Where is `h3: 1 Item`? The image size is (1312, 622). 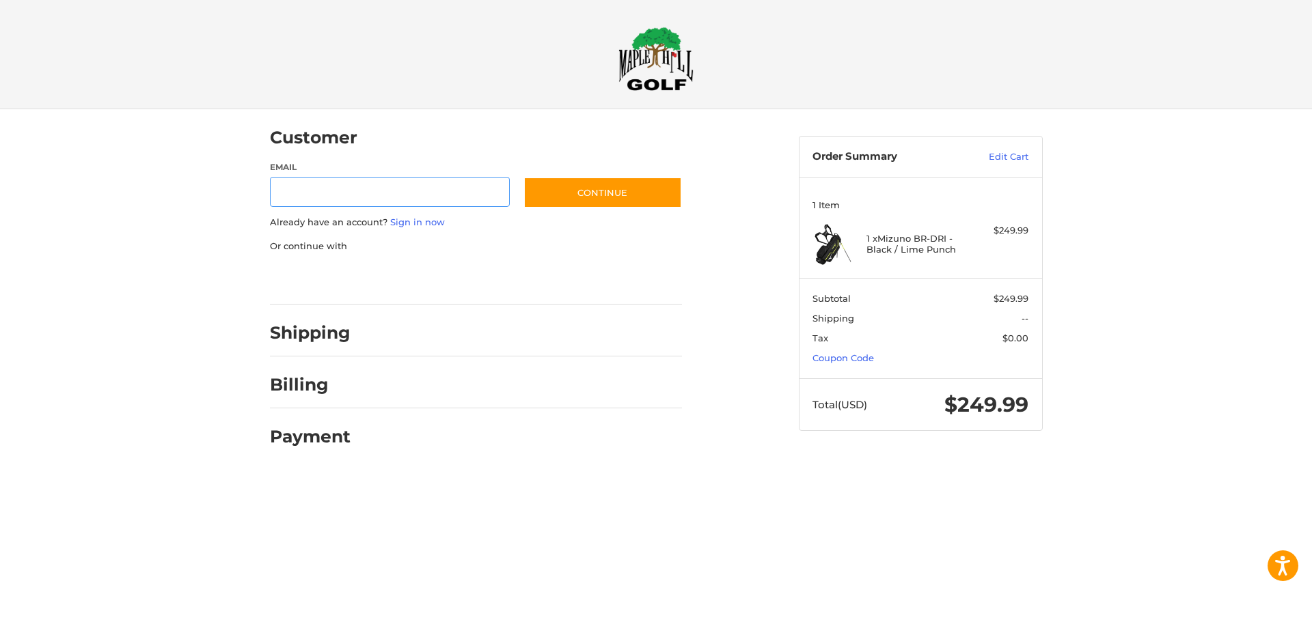 h3: 1 Item is located at coordinates (920, 205).